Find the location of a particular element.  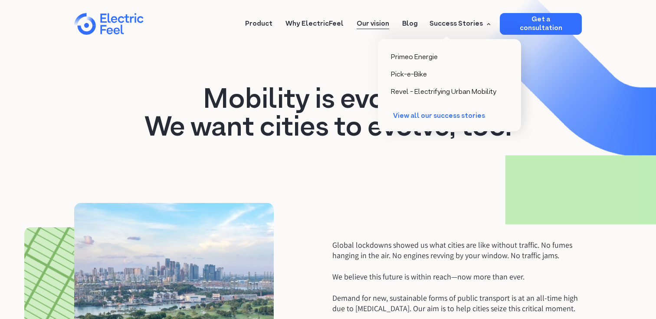

div: Revel - Electrifying Urban Mobility is located at coordinates (444, 92).